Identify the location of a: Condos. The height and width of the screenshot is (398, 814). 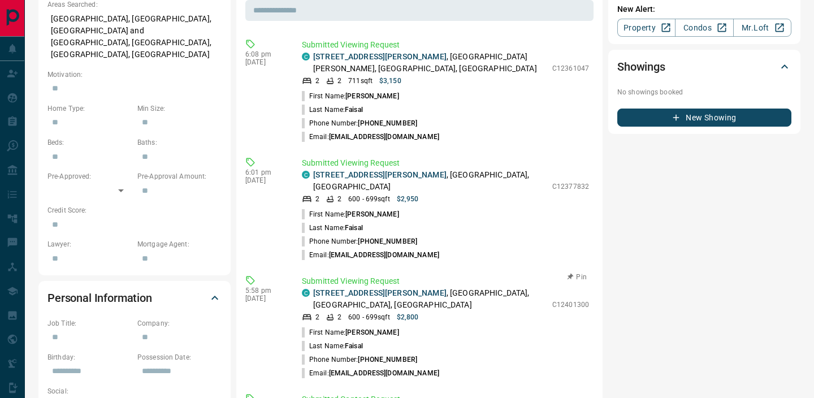
(704, 28).